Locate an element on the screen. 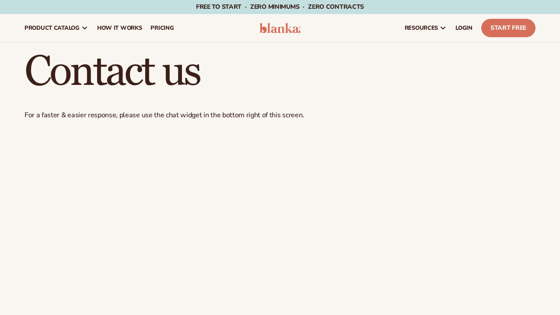 This screenshot has height=315, width=560. span: LOGIN is located at coordinates (463, 28).